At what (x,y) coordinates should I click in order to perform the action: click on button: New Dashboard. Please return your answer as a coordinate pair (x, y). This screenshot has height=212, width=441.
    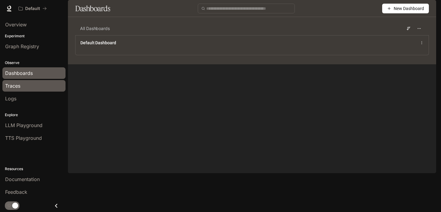
    Looking at the image, I should click on (406, 8).